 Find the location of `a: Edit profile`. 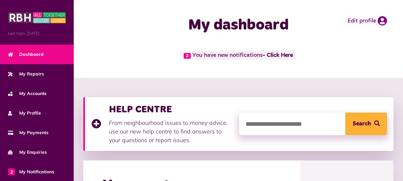

a: Edit profile is located at coordinates (367, 21).